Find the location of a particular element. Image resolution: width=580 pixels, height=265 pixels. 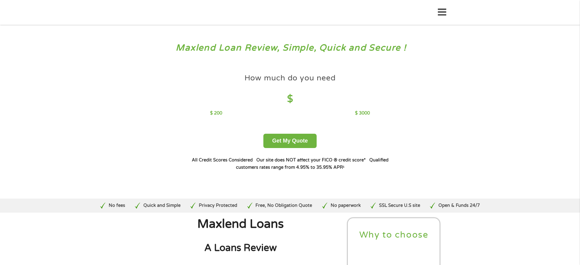

span: Maxlend Loans is located at coordinates (241, 224).